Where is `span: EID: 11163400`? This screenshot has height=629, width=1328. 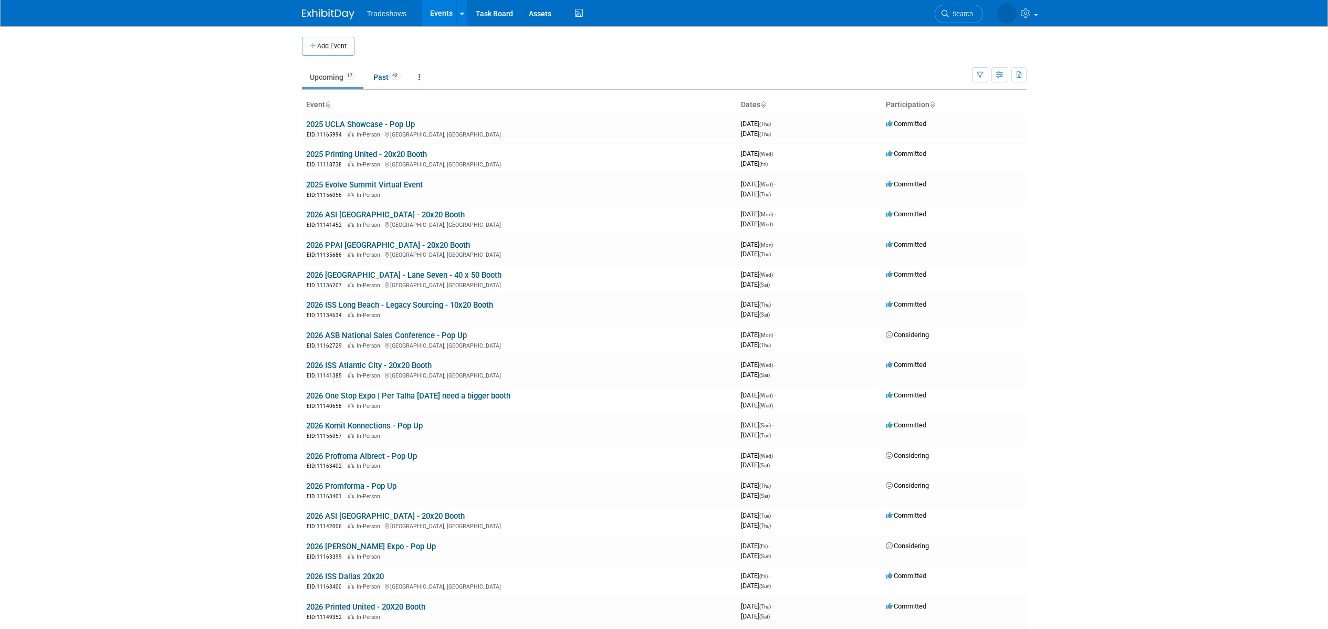
span: EID: 11163400 is located at coordinates (326, 587).